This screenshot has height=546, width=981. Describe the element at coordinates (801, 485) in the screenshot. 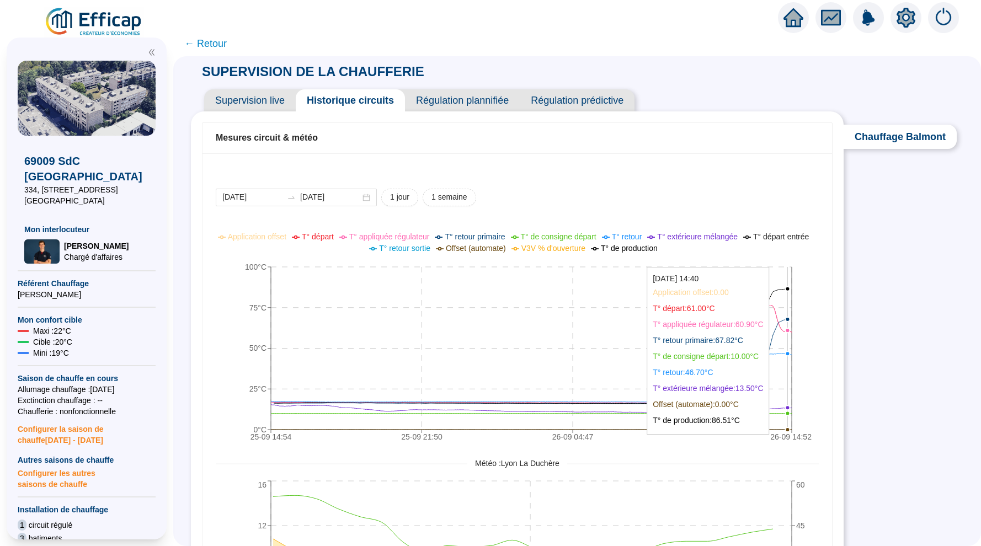

I see `tspan: 60` at that location.